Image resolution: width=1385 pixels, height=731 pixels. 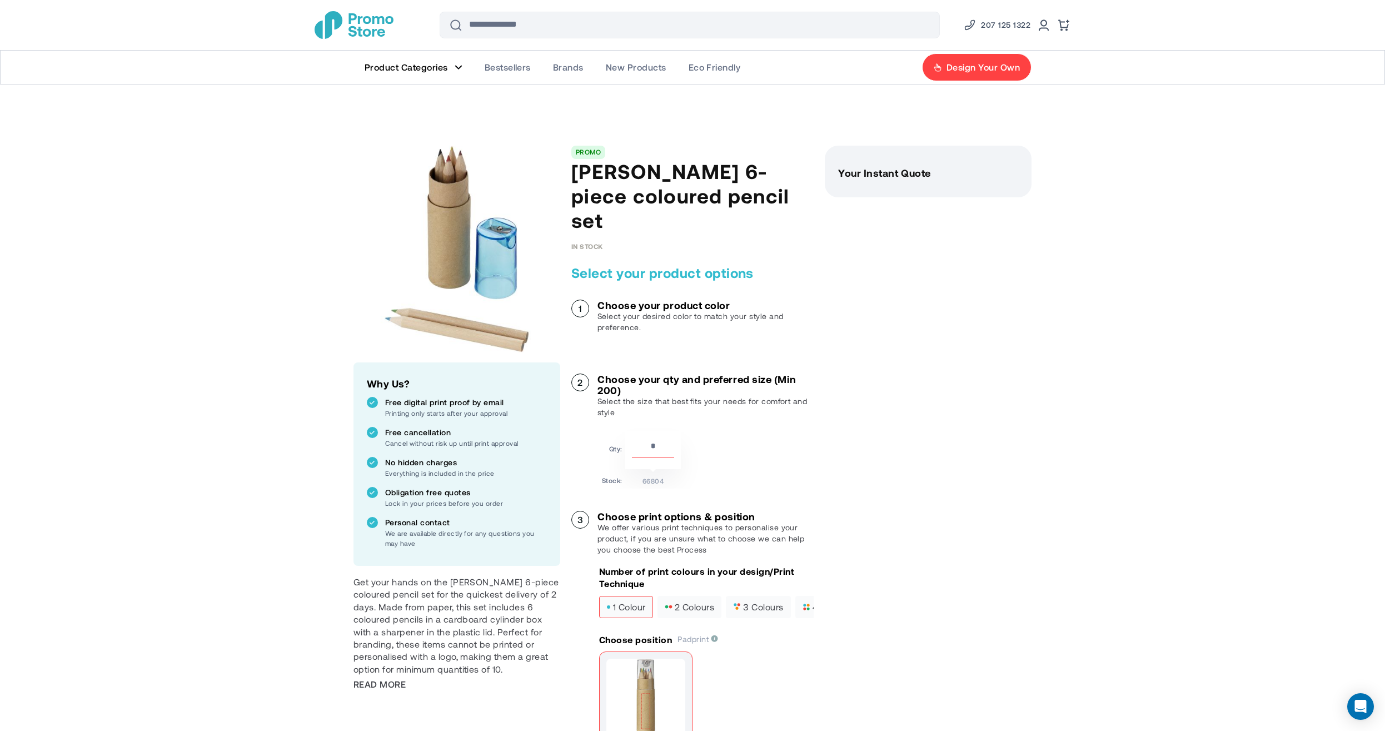 I want to click on p: Choose position, so click(x=635, y=640).